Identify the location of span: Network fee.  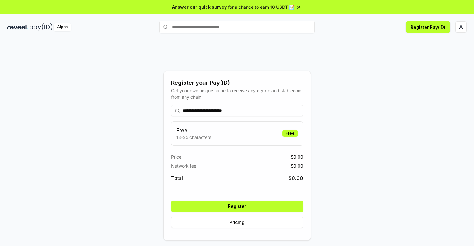
(183, 166).